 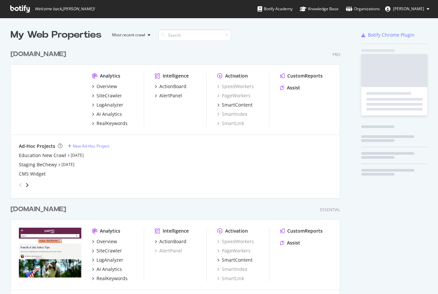 I want to click on div: CMS Widget, so click(x=32, y=174).